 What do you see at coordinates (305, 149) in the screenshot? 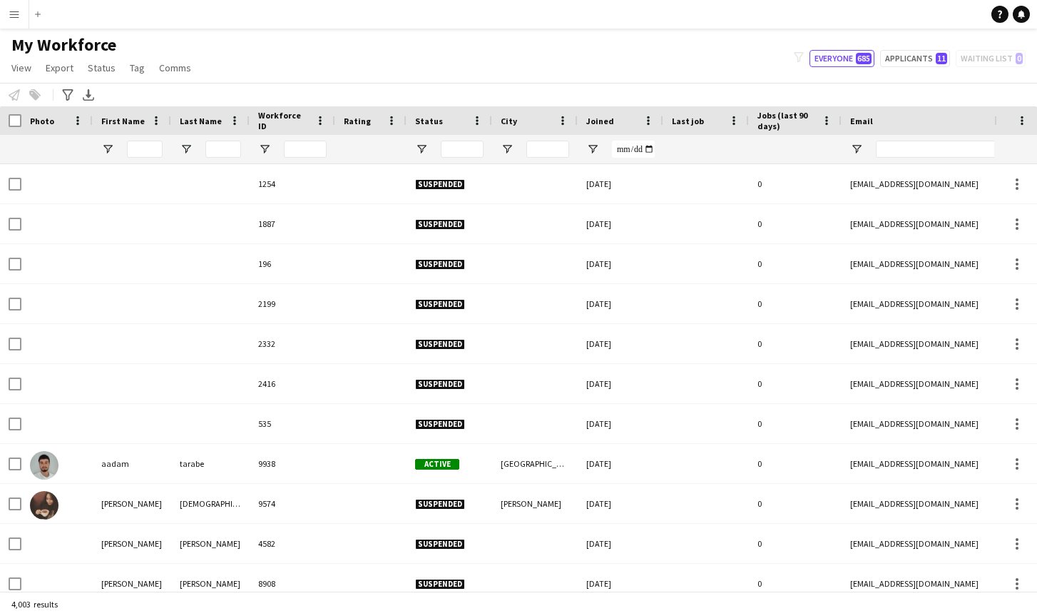
I see `input: Workforce ID Filter Input` at bounding box center [305, 149].